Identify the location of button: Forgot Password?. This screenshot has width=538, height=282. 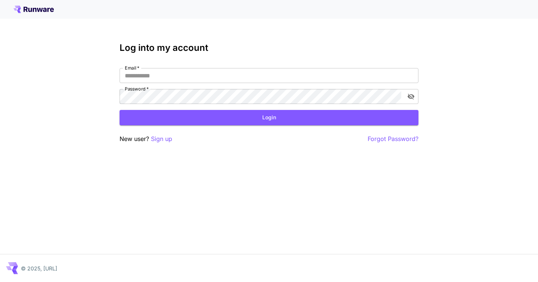
(393, 139).